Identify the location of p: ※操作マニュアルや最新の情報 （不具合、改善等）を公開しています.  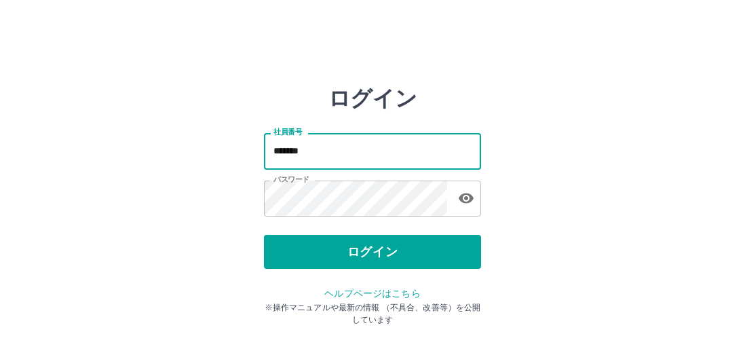
(373, 314).